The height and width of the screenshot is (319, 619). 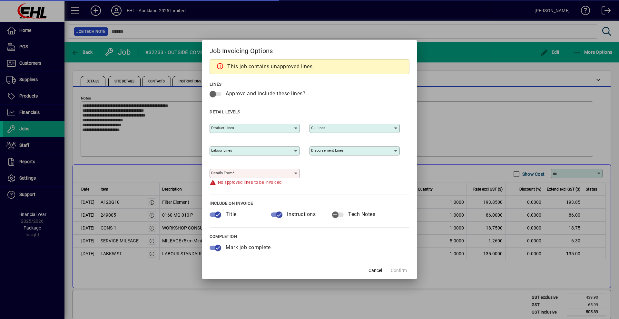 I want to click on button: Confirm, so click(x=399, y=271).